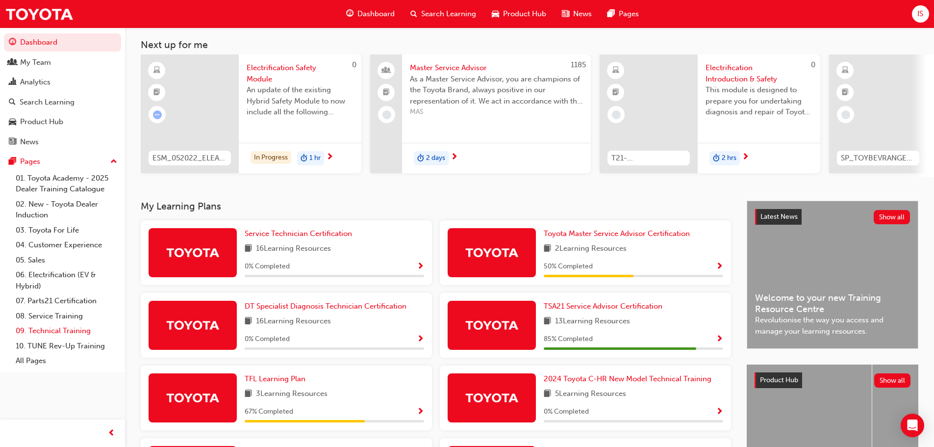 This screenshot has width=934, height=447. I want to click on span: IS, so click(920, 14).